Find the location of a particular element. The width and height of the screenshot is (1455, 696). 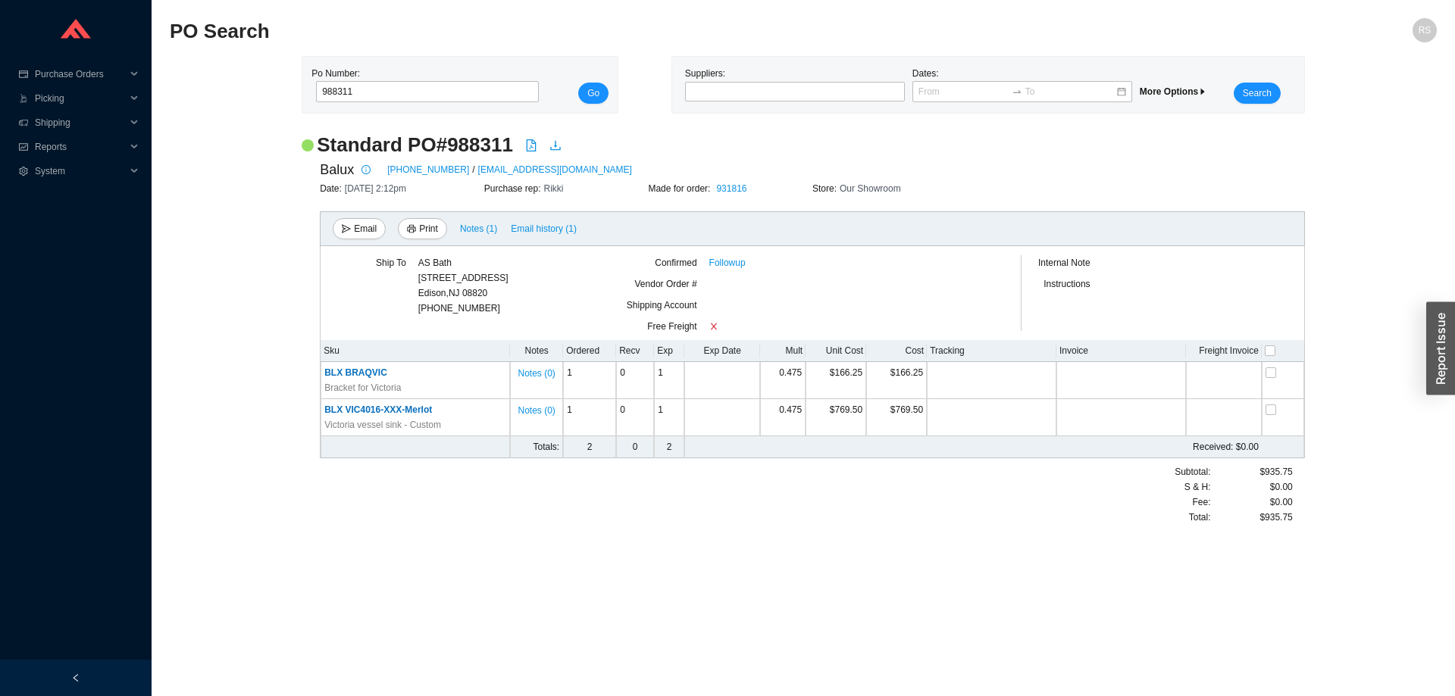

span: fund is located at coordinates (23, 147).